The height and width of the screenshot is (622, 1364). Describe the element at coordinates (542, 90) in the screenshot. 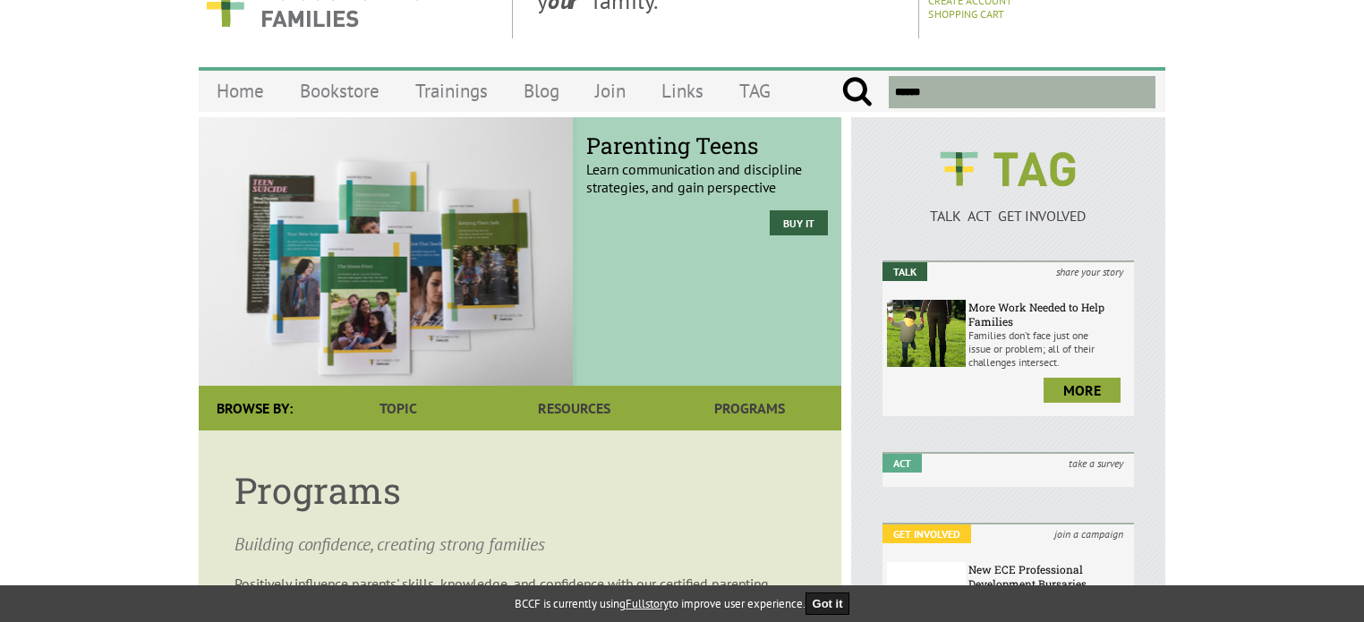

I see `a: Blog` at that location.